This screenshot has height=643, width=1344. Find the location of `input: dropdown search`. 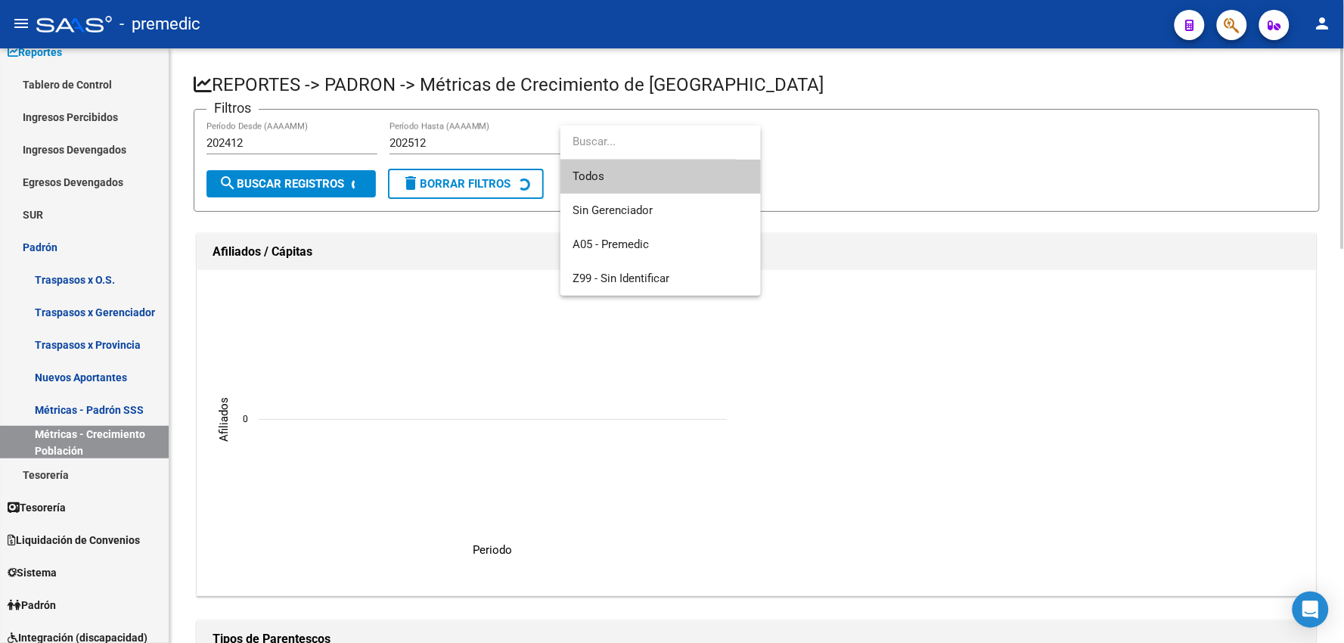

input: dropdown search is located at coordinates (648, 141).